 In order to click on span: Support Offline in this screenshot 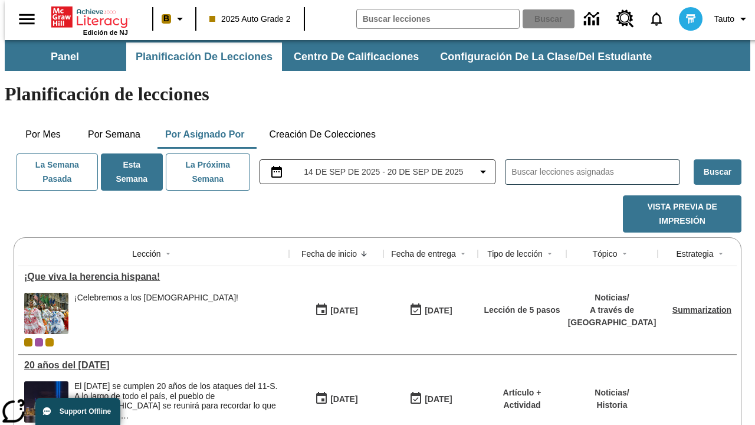, I will do `click(85, 411)`.